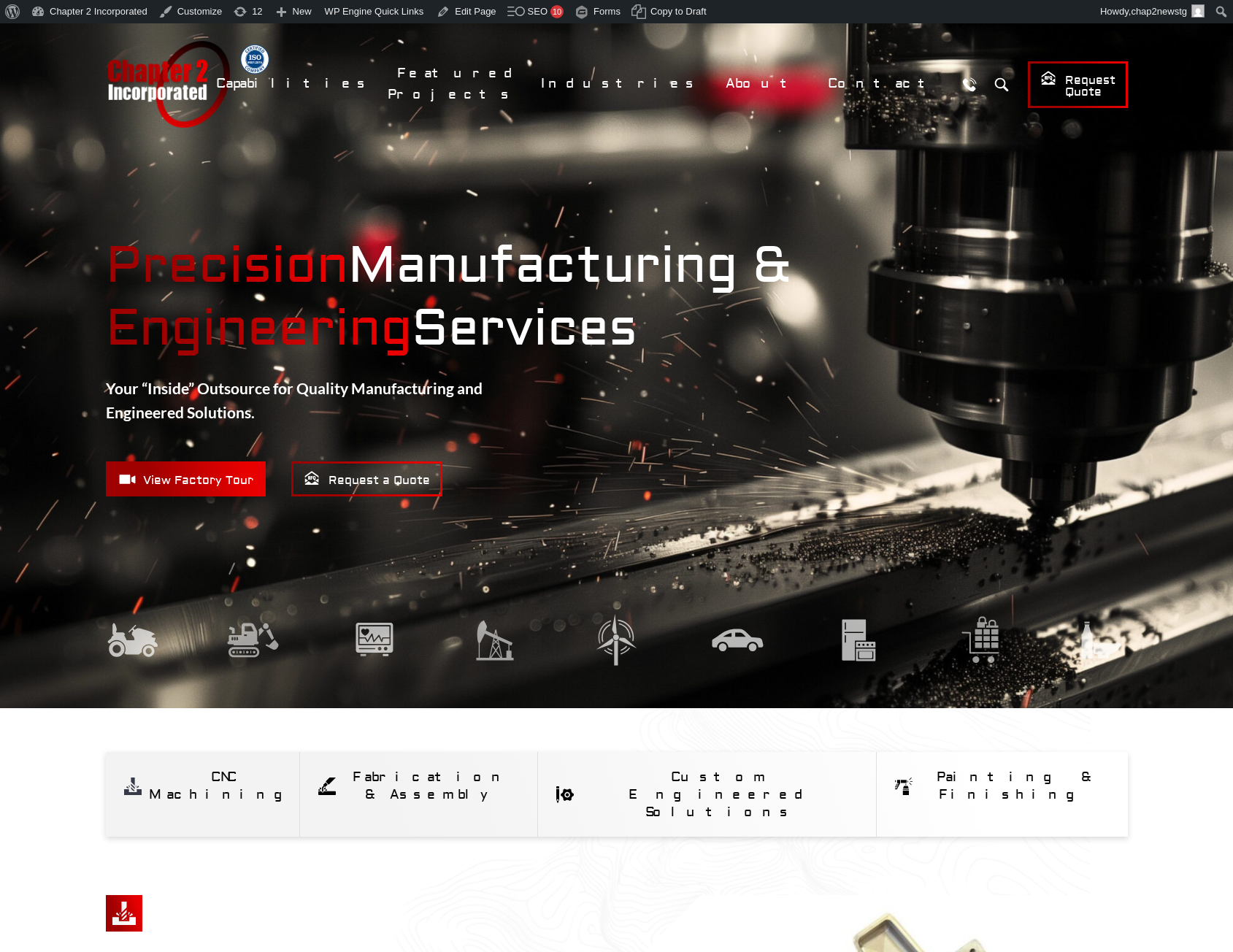 The width and height of the screenshot is (1233, 952). I want to click on div: Fabrication & Assembly, so click(432, 786).